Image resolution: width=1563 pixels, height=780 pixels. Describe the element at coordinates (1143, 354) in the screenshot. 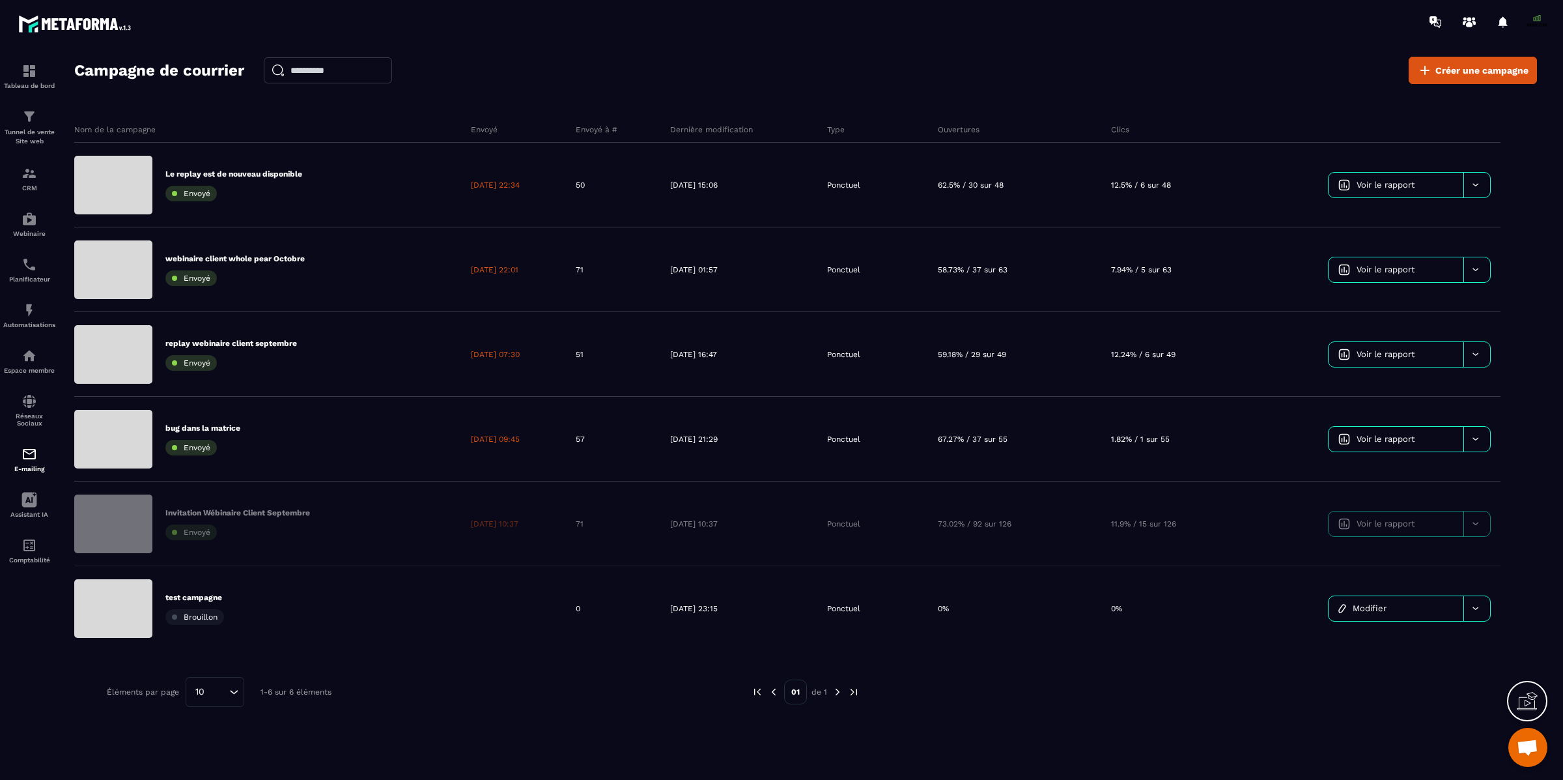

I see `p: 12.24% / 6 sur 49` at that location.